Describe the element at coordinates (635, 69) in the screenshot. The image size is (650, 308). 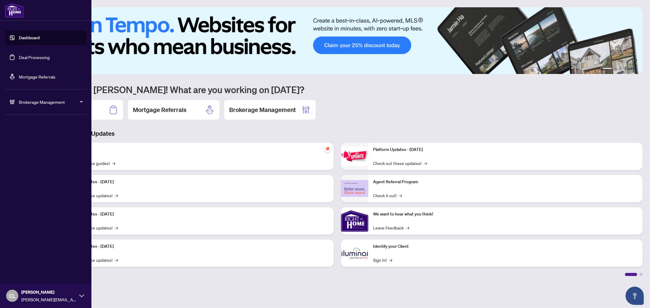
I see `button: 6` at that location.